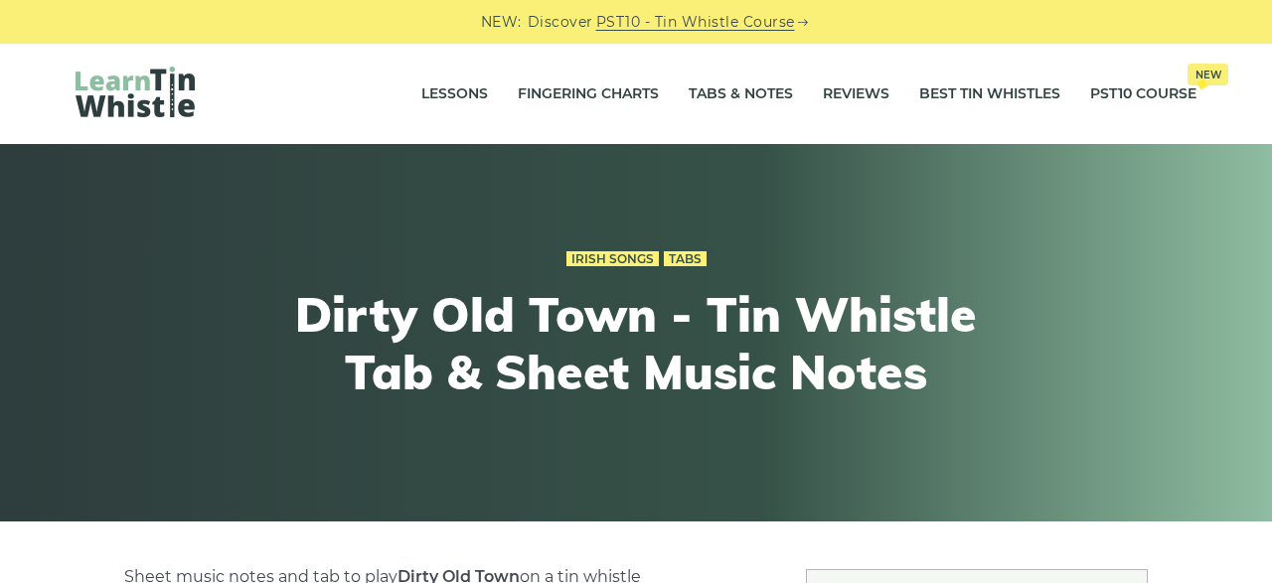 Image resolution: width=1272 pixels, height=583 pixels. I want to click on a: PST10 CourseNew, so click(1143, 94).